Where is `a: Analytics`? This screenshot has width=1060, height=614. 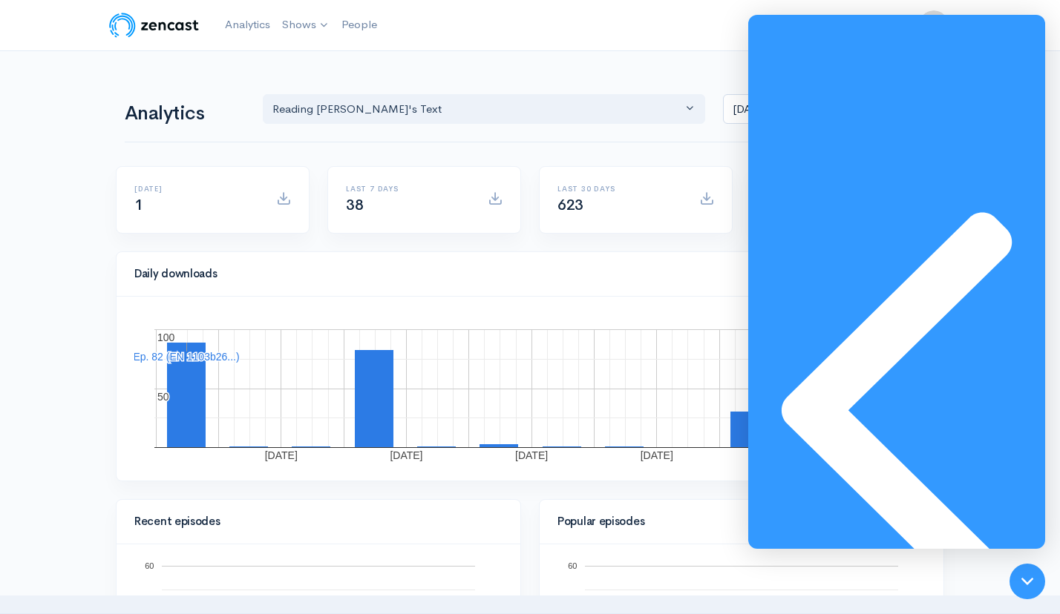 a: Analytics is located at coordinates (247, 24).